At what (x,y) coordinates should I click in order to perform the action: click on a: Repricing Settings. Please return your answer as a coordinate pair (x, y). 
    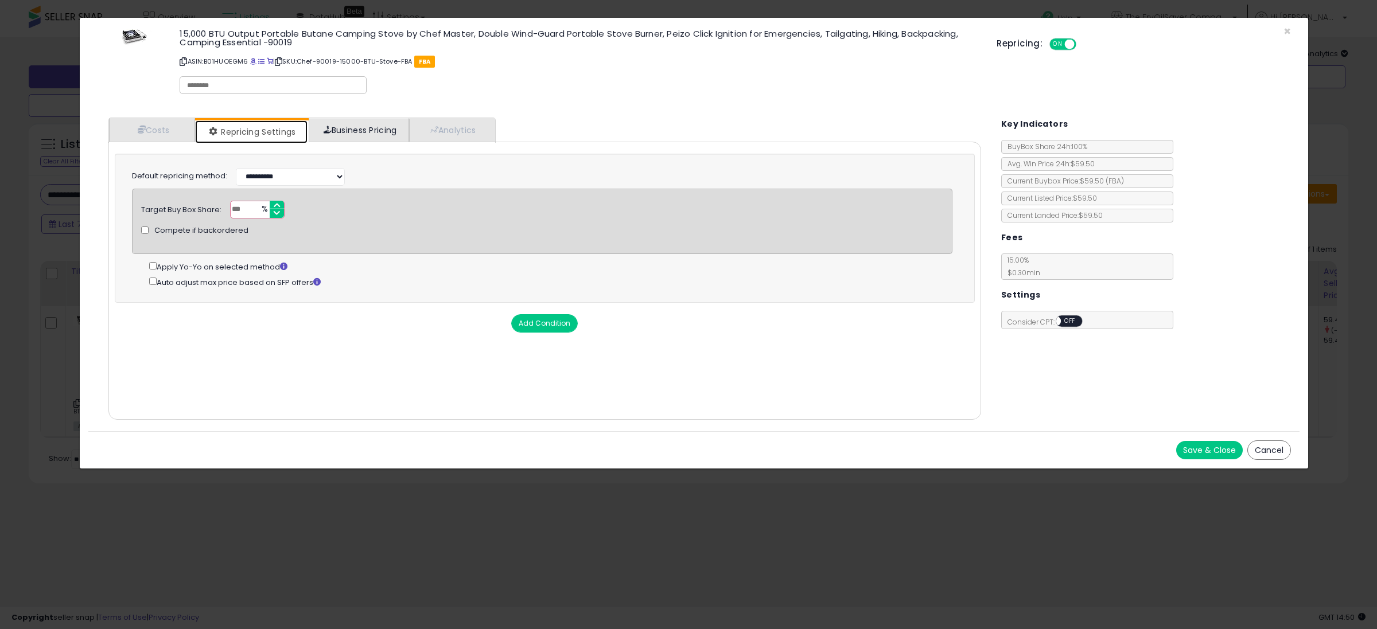
    Looking at the image, I should click on (251, 132).